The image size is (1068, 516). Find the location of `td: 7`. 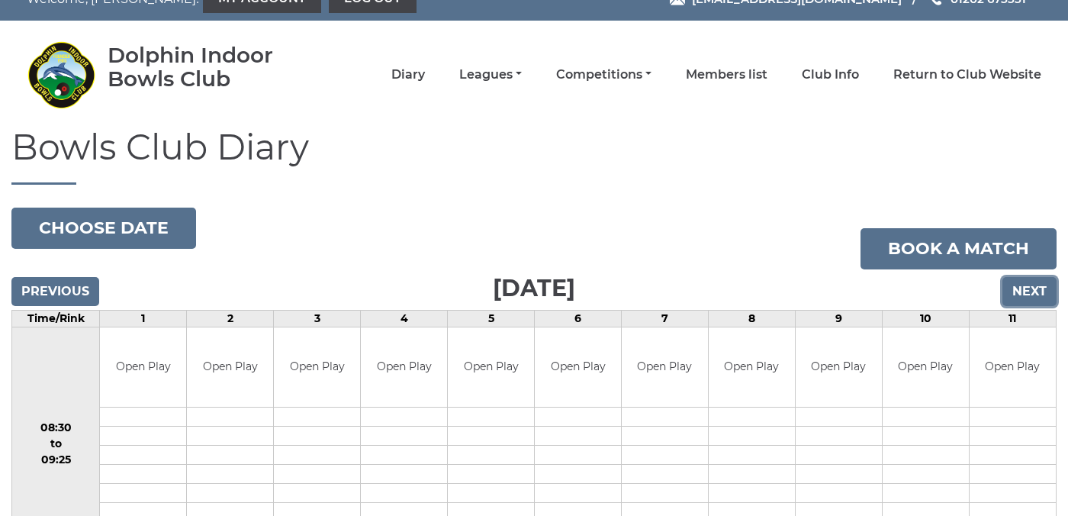

td: 7 is located at coordinates (665, 318).